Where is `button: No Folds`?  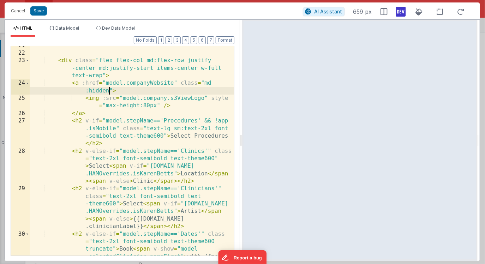
button: No Folds is located at coordinates (145, 40).